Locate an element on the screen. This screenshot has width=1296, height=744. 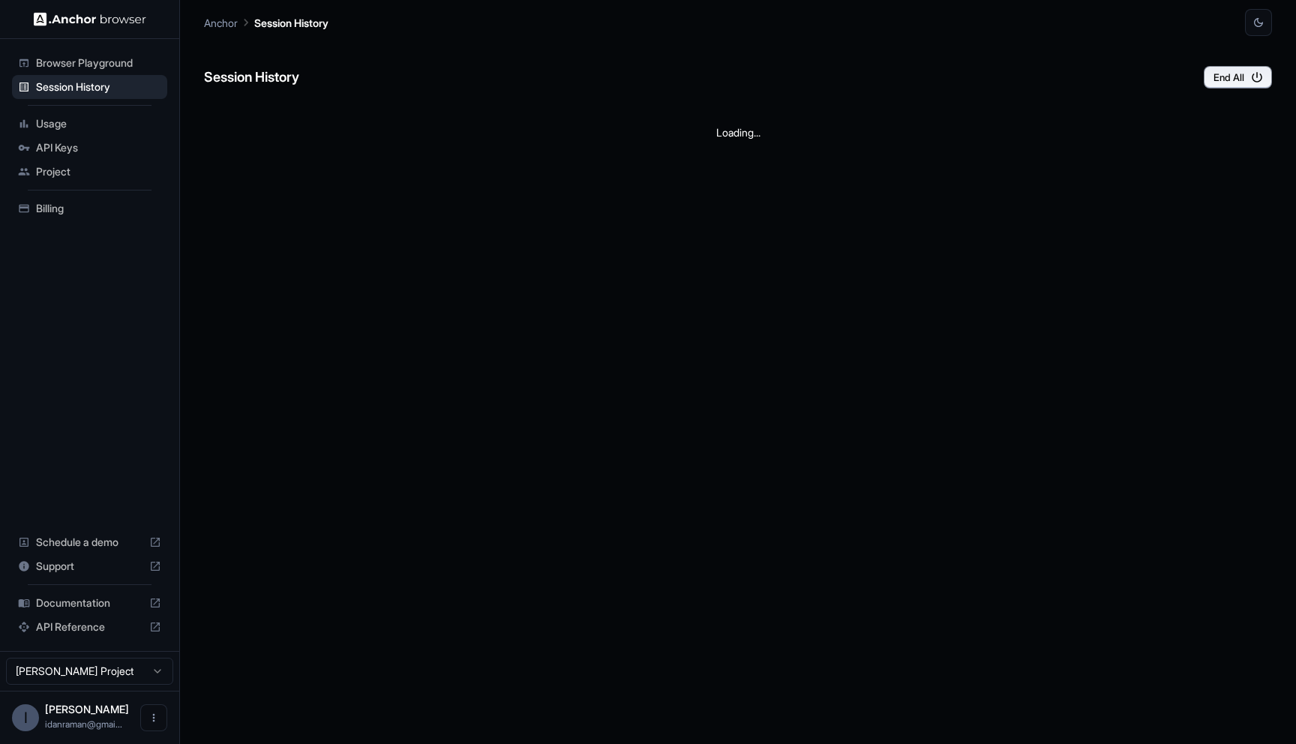
span: API Keys is located at coordinates (98, 148).